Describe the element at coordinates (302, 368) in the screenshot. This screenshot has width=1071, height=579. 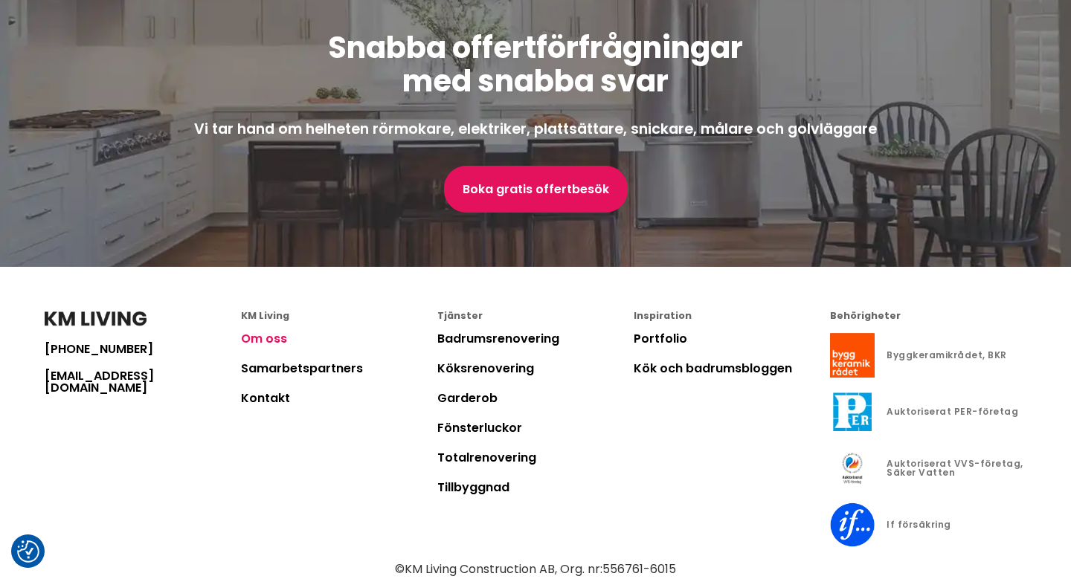
I see `a: Samarbetspartners` at that location.